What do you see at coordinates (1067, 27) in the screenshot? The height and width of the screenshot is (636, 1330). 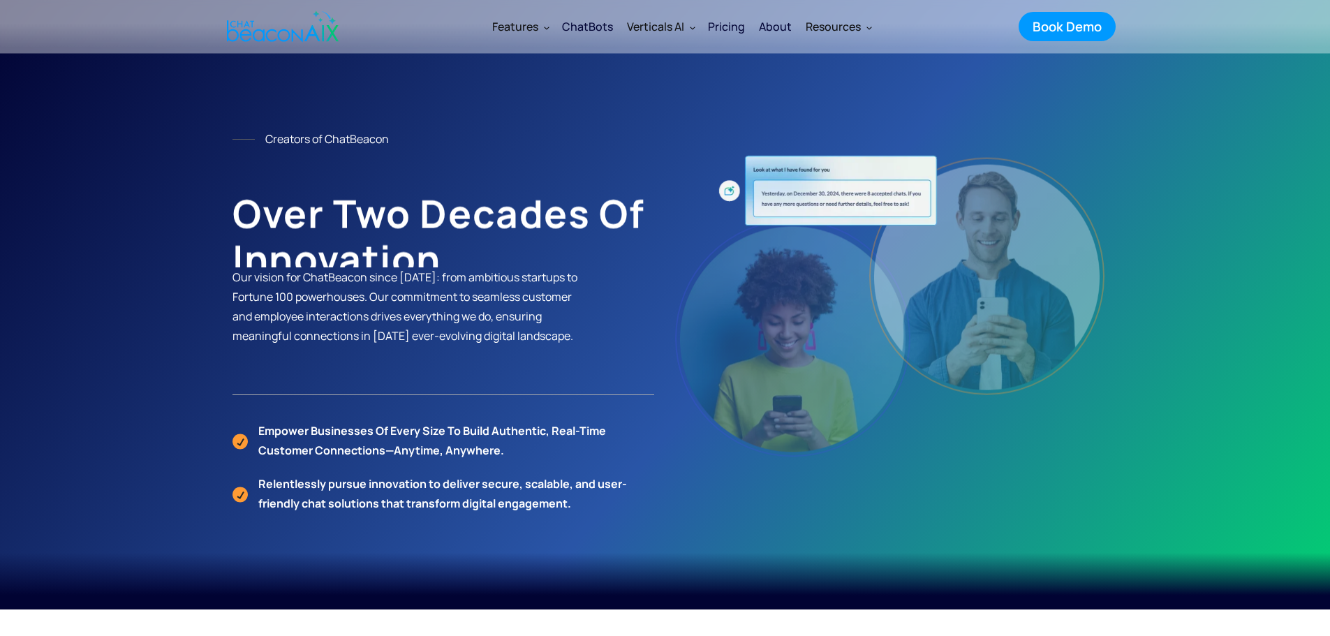 I see `div: Book Demo` at bounding box center [1067, 27].